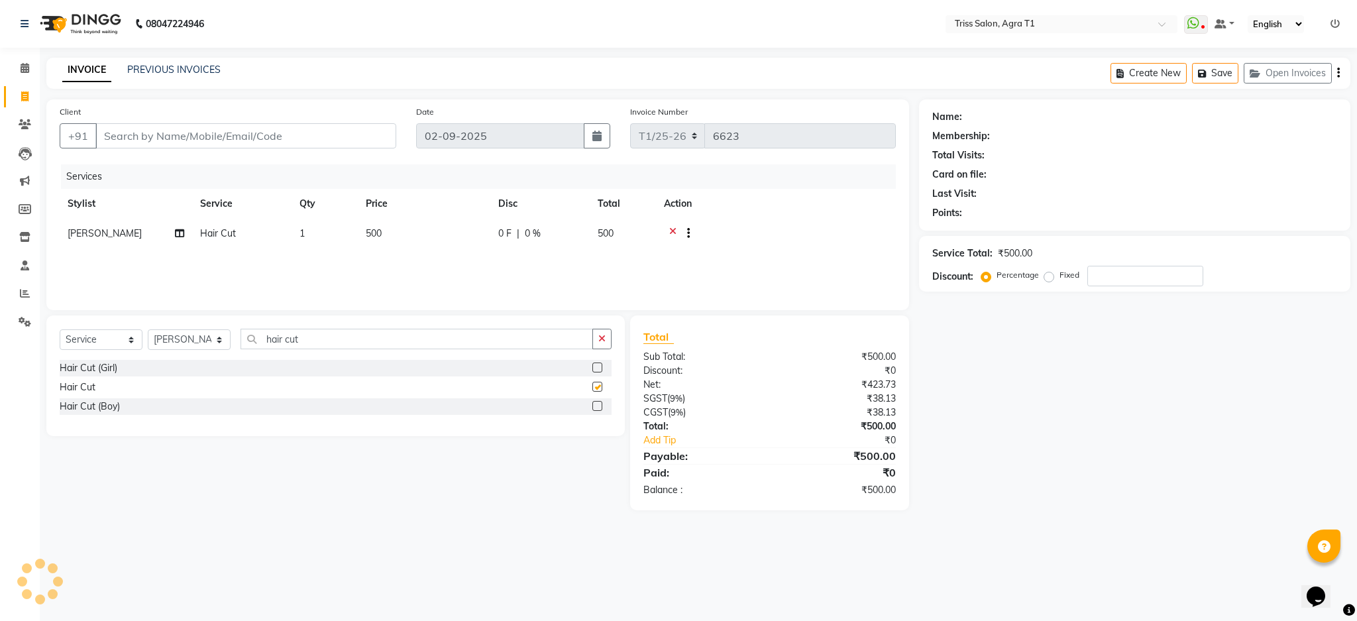 This screenshot has height=621, width=1357. Describe the element at coordinates (958, 155) in the screenshot. I see `div: Total Visits:` at that location.